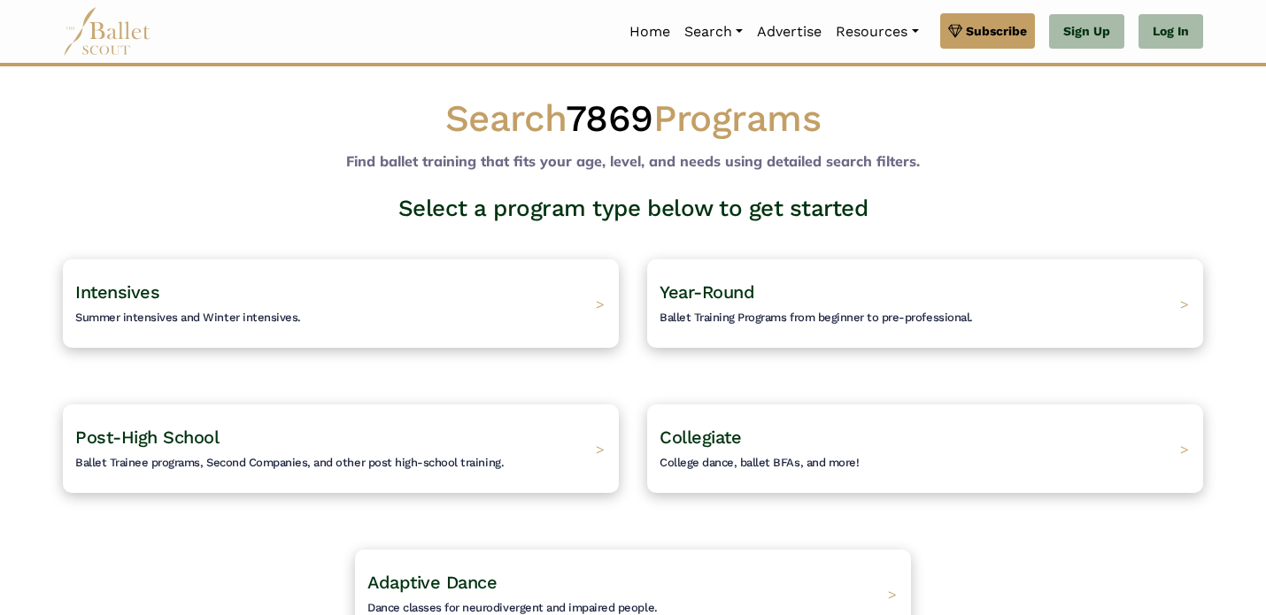 The height and width of the screenshot is (615, 1266). What do you see at coordinates (876, 32) in the screenshot?
I see `a: Resources` at bounding box center [876, 32].